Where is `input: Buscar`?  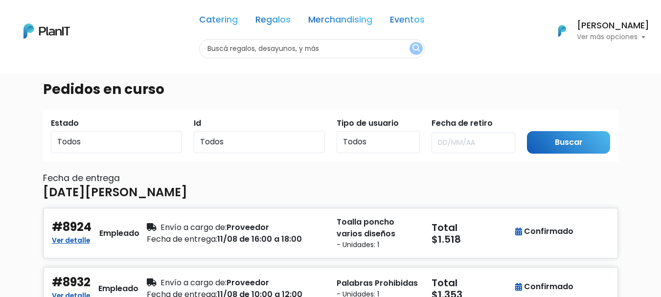 input: Buscar is located at coordinates (569, 142).